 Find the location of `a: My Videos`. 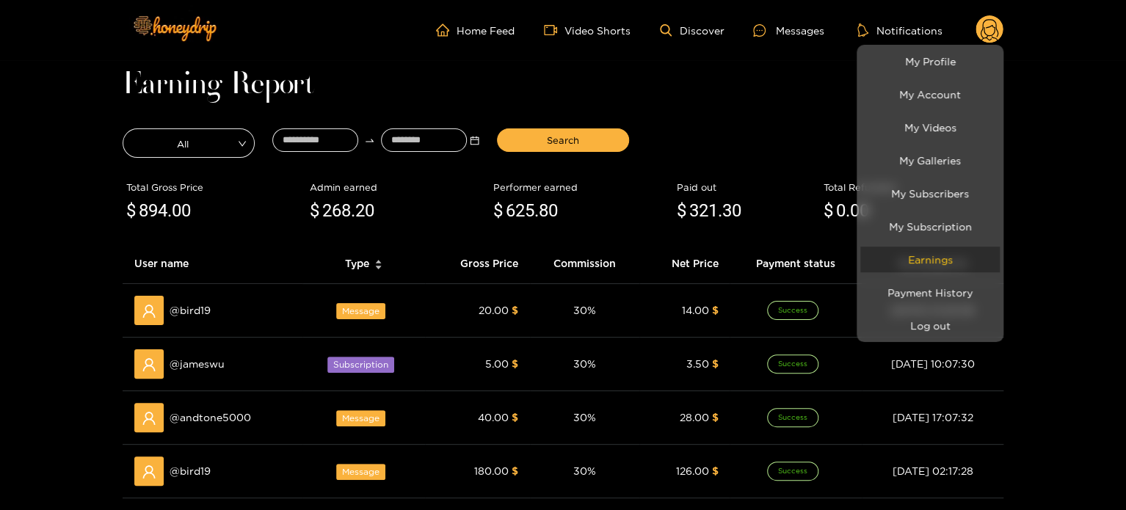

a: My Videos is located at coordinates (930, 127).